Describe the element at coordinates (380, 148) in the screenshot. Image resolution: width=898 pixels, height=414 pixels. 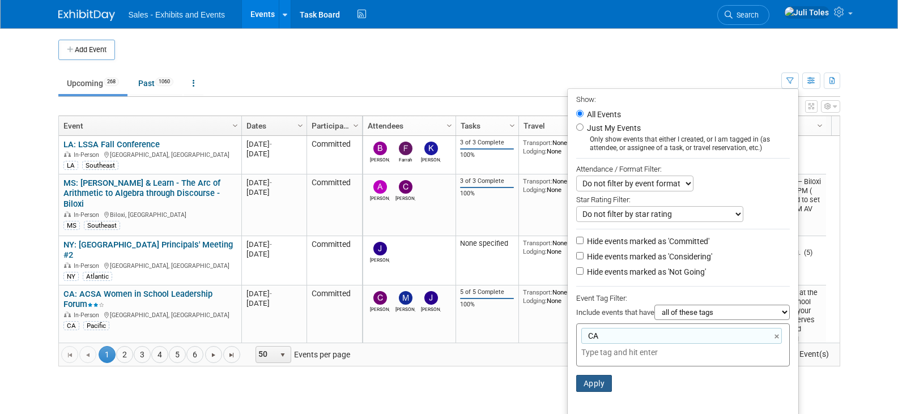
I see `img: Bruce Boyet` at that location.